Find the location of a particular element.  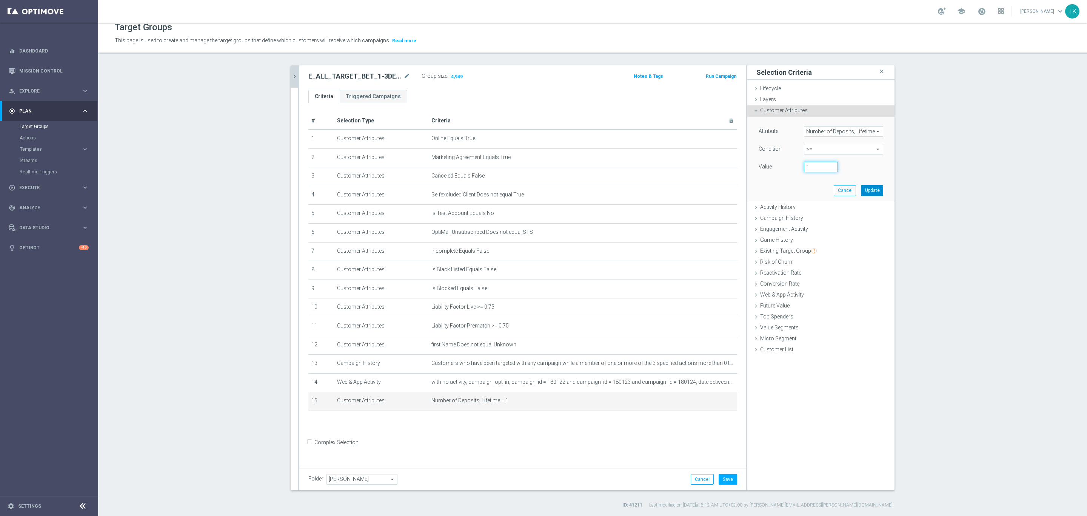

td: 13 is located at coordinates (321, 364).